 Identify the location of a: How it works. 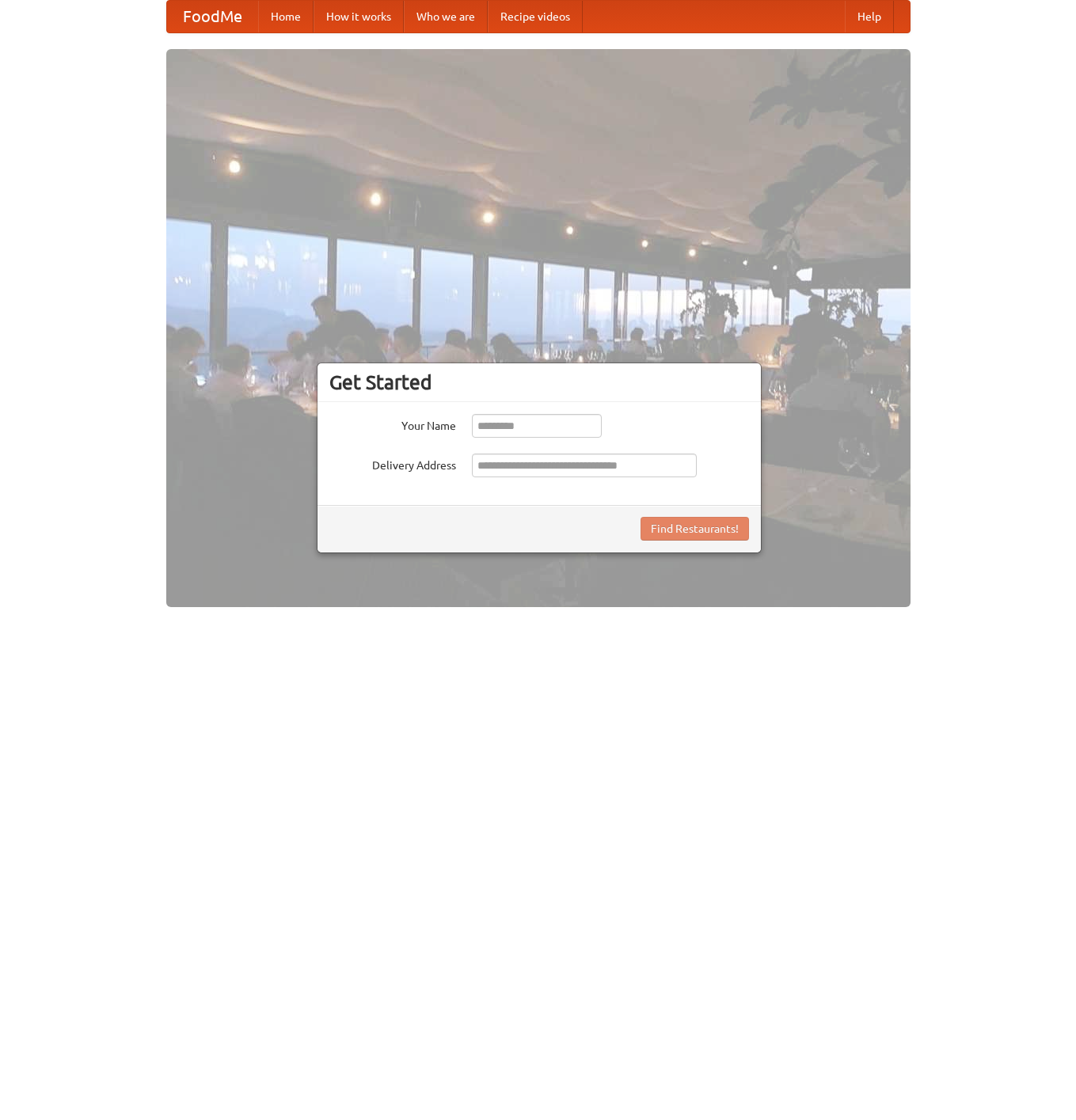
(359, 17).